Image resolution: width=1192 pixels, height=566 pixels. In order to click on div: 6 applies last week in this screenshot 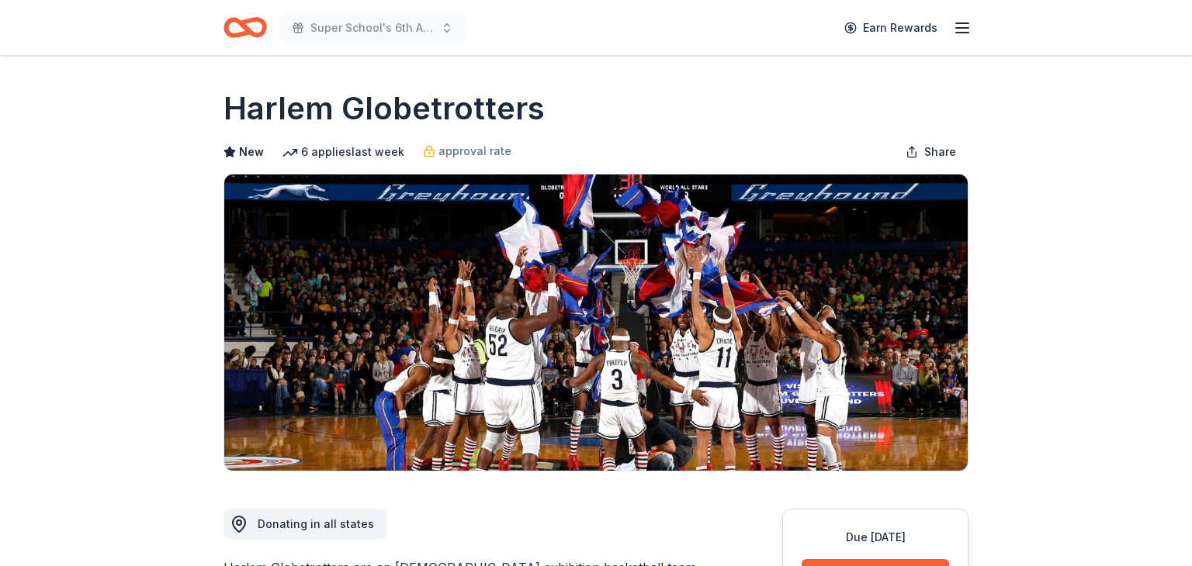, I will do `click(343, 152)`.